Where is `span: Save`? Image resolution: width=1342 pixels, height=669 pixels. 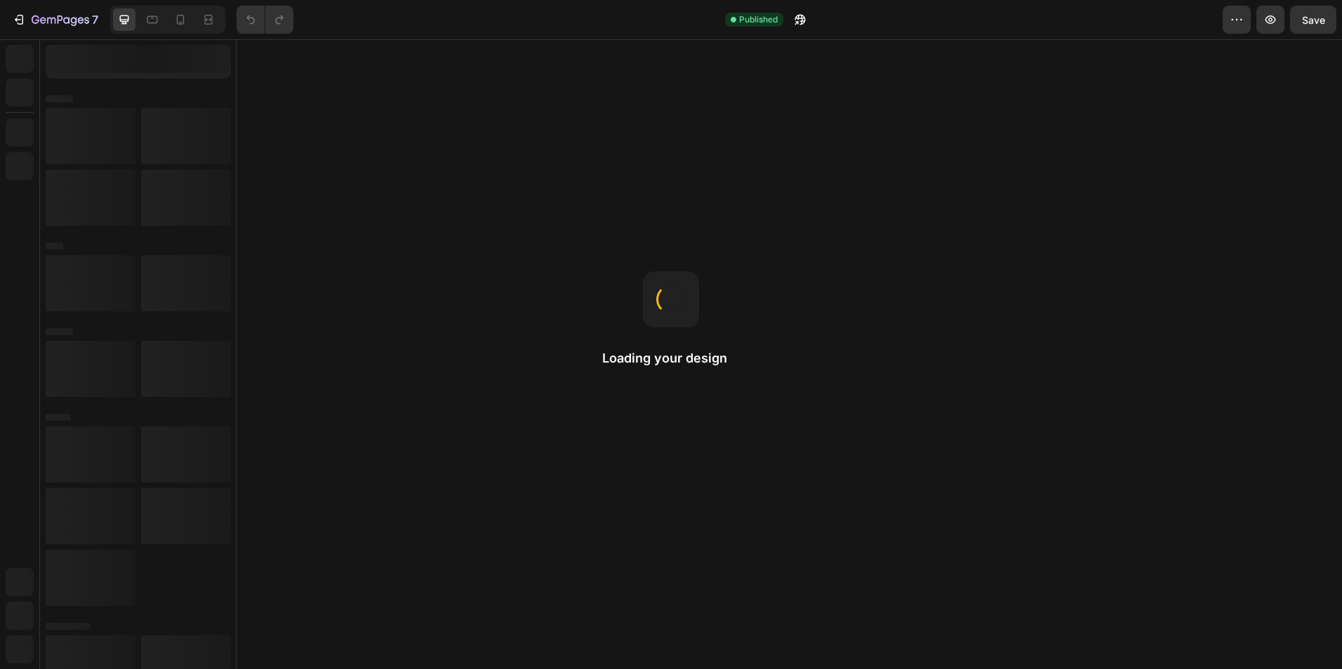 span: Save is located at coordinates (1313, 20).